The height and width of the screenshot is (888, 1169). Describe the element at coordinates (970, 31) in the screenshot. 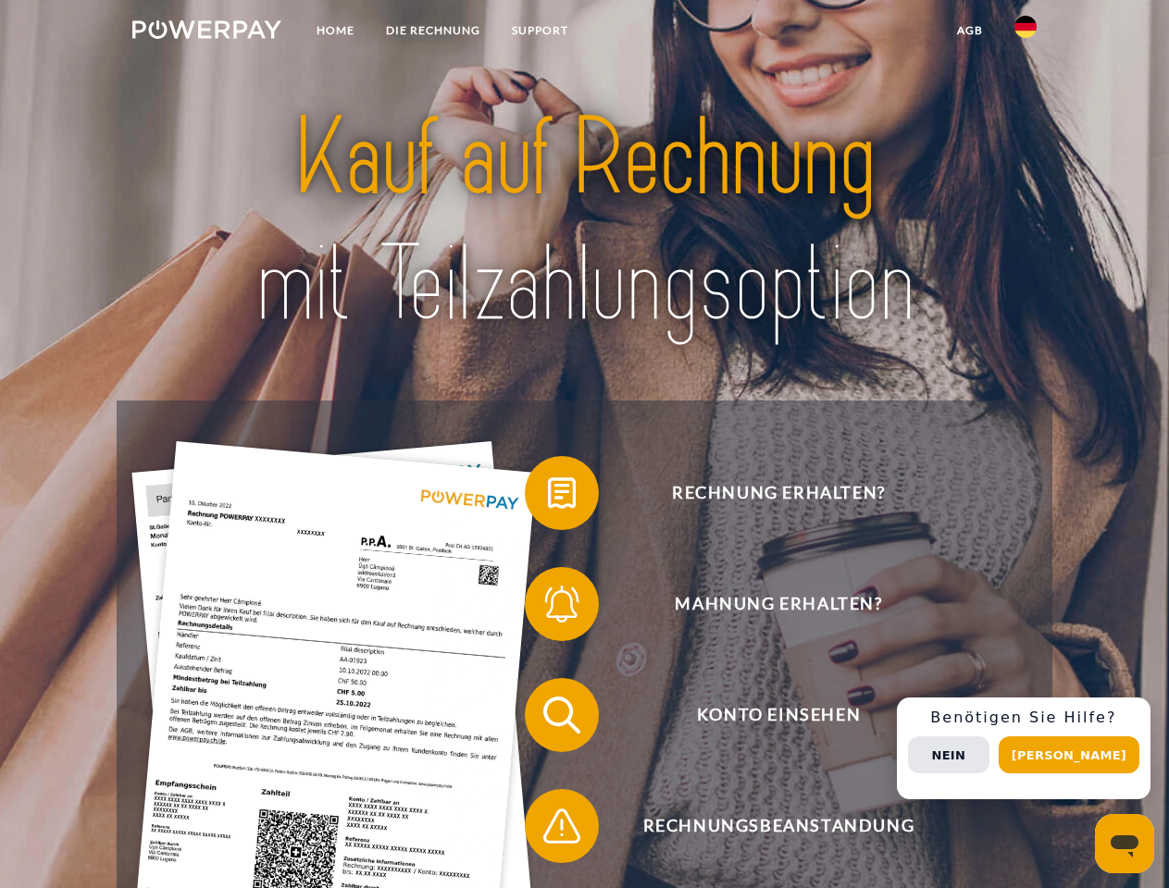

I see `a: agb` at that location.